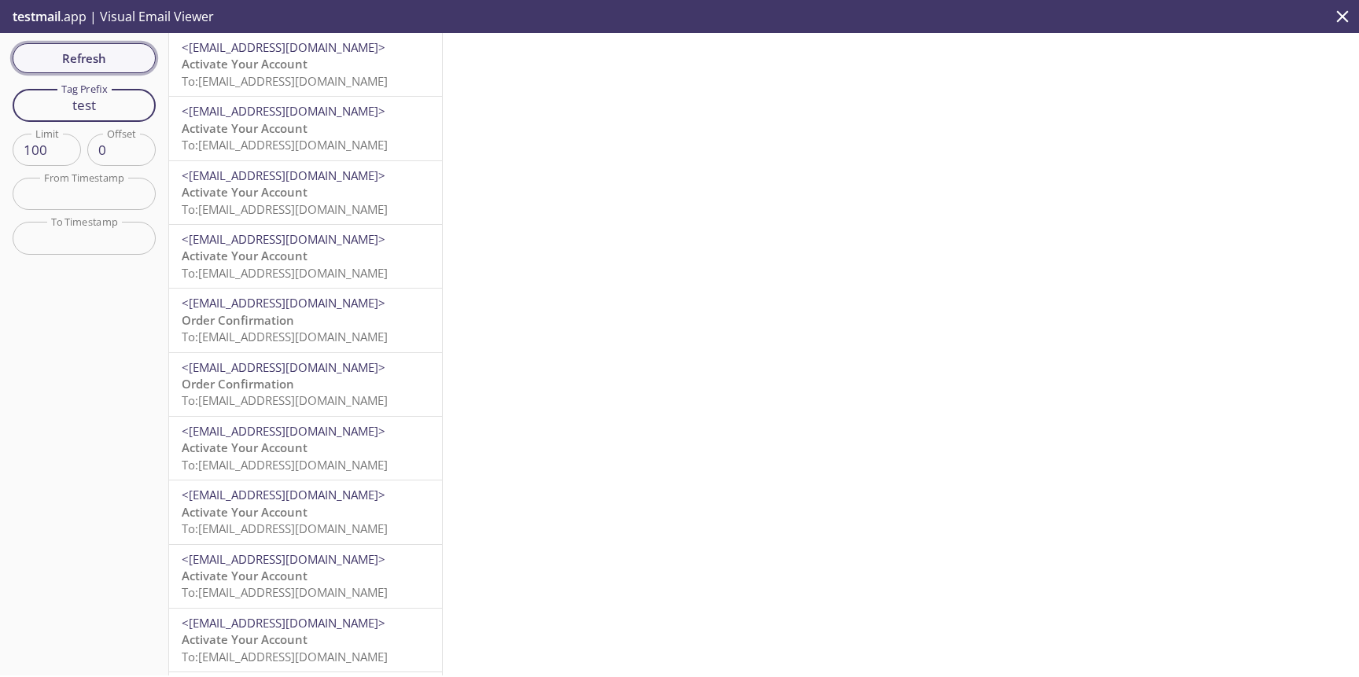 This screenshot has width=1359, height=677. I want to click on span: Refresh, so click(84, 58).